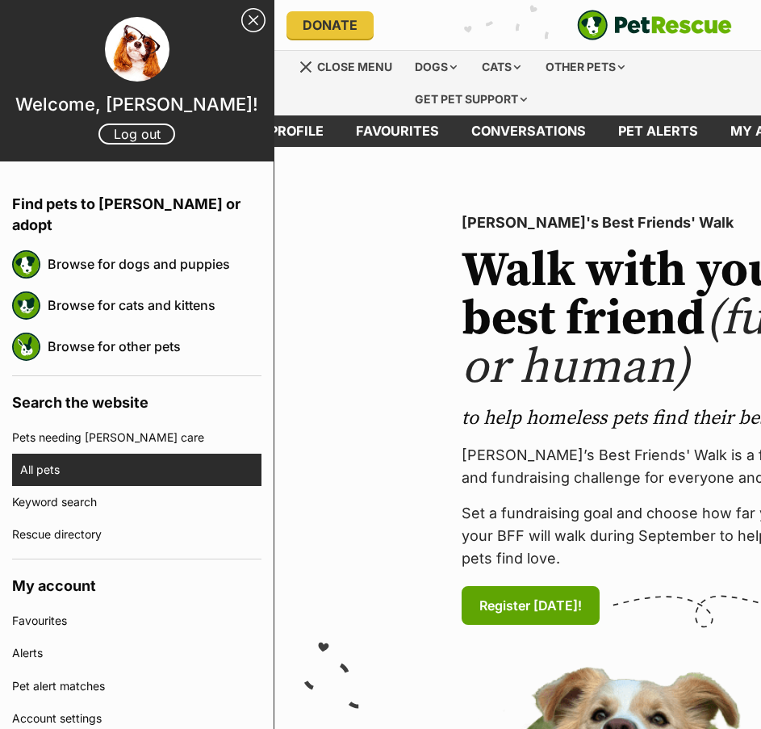 This screenshot has width=761, height=729. I want to click on a: Log out, so click(136, 134).